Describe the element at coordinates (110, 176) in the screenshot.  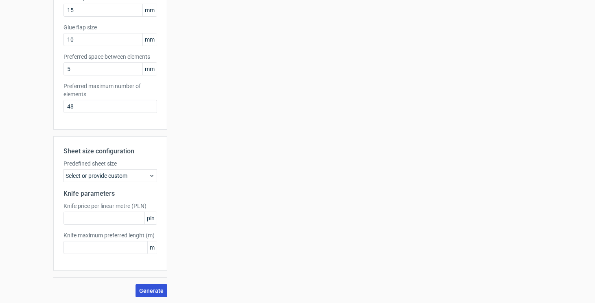
I see `div: Select or provide custom` at that location.